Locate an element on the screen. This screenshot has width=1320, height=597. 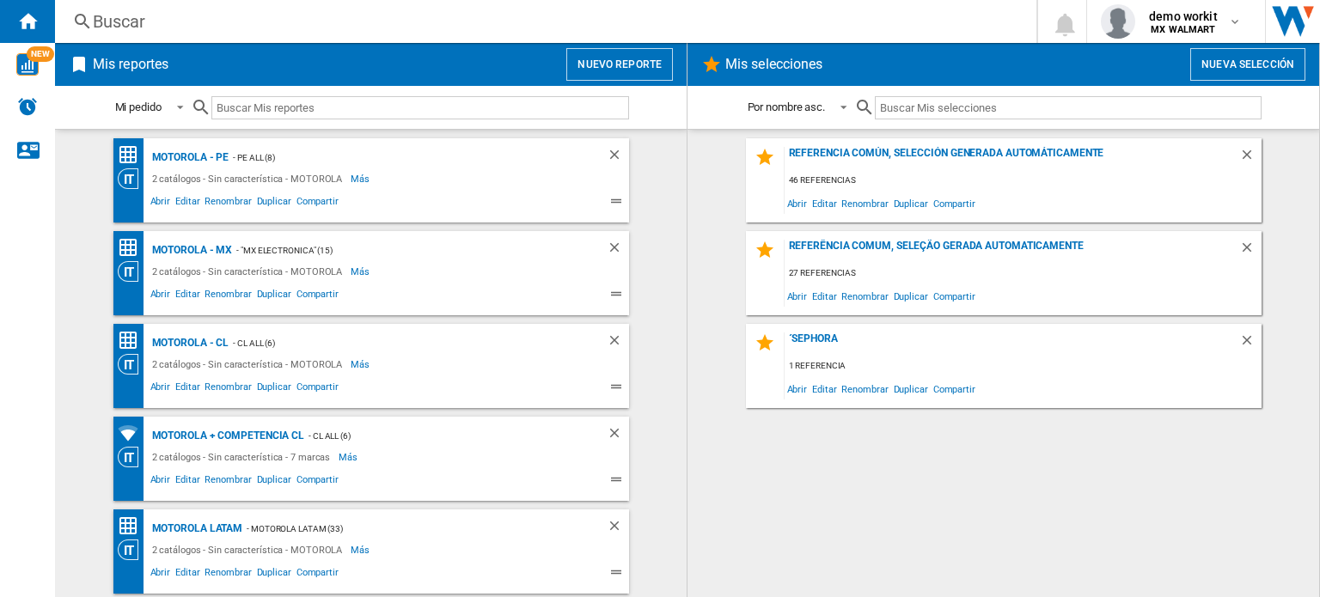
h2: Mis selecciones is located at coordinates (774, 64).